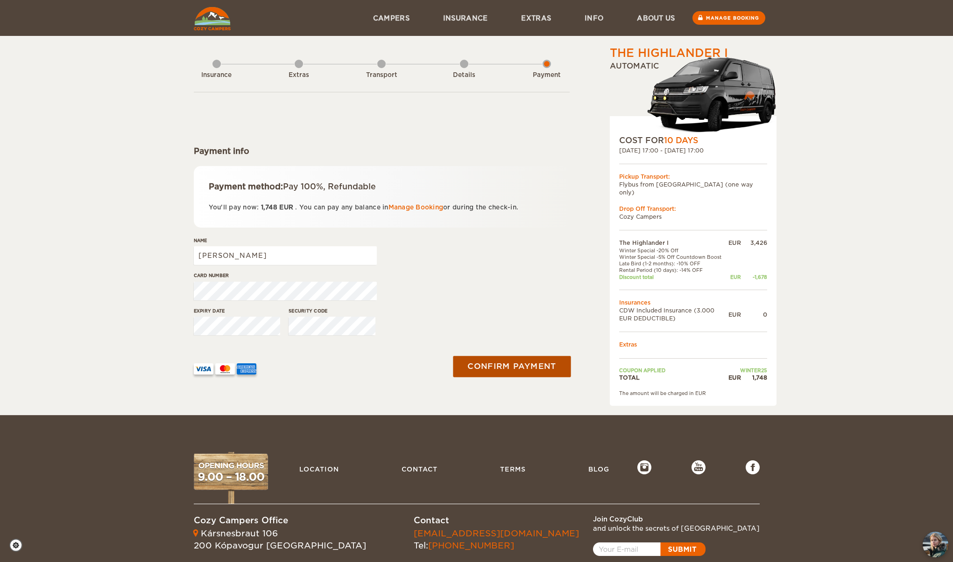  I want to click on div: -1,678, so click(754, 277).